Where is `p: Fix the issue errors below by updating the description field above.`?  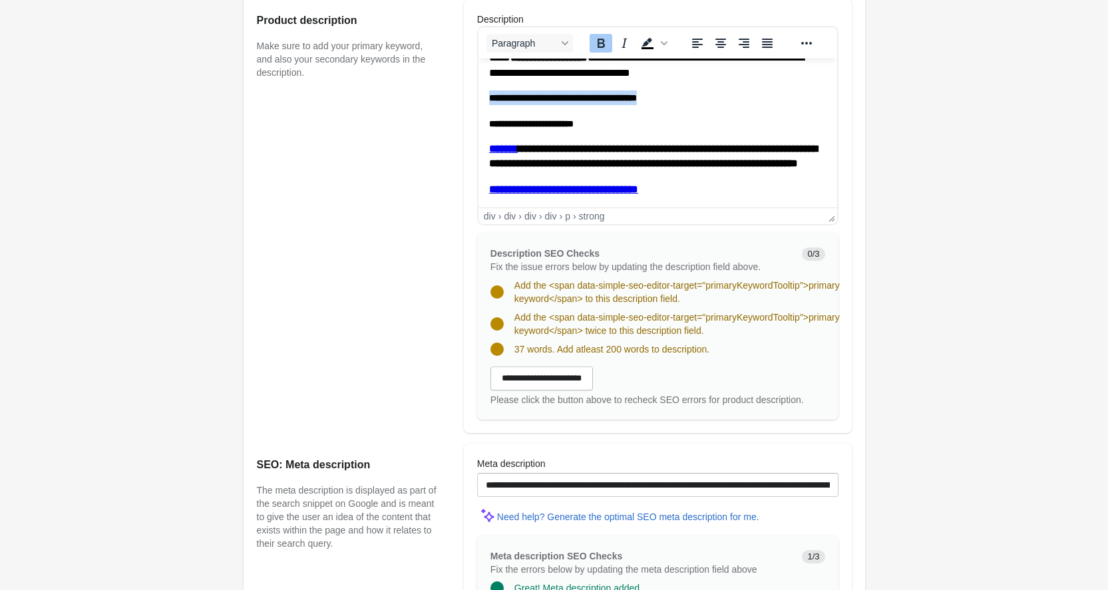
p: Fix the issue errors below by updating the description field above. is located at coordinates (641, 267).